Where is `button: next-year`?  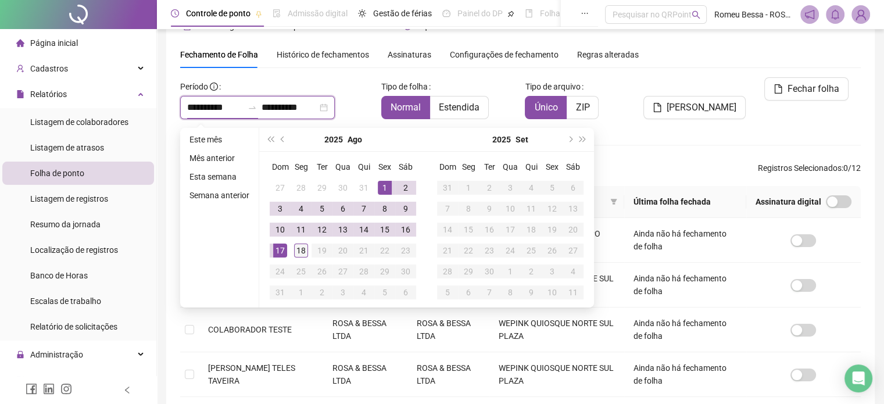 button: next-year is located at coordinates (569, 139).